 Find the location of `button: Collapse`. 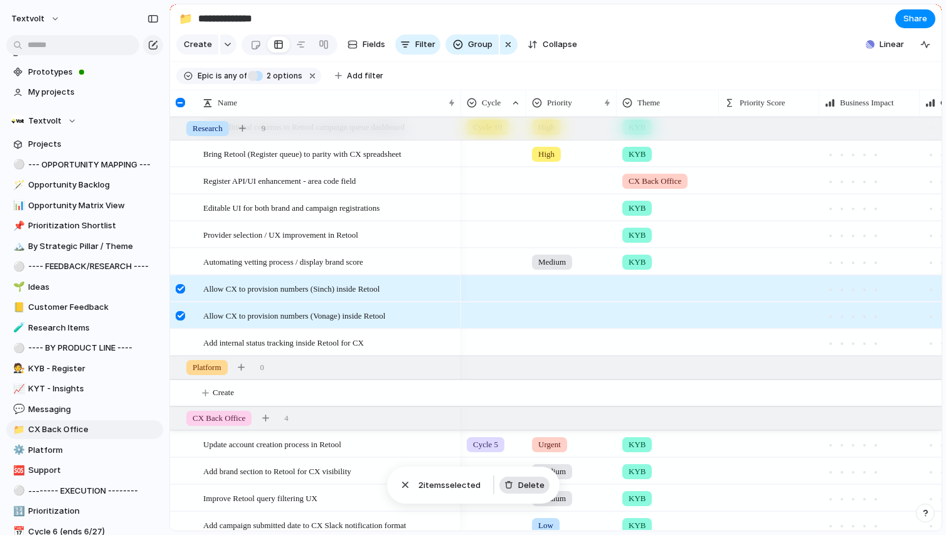

button: Collapse is located at coordinates (552, 45).